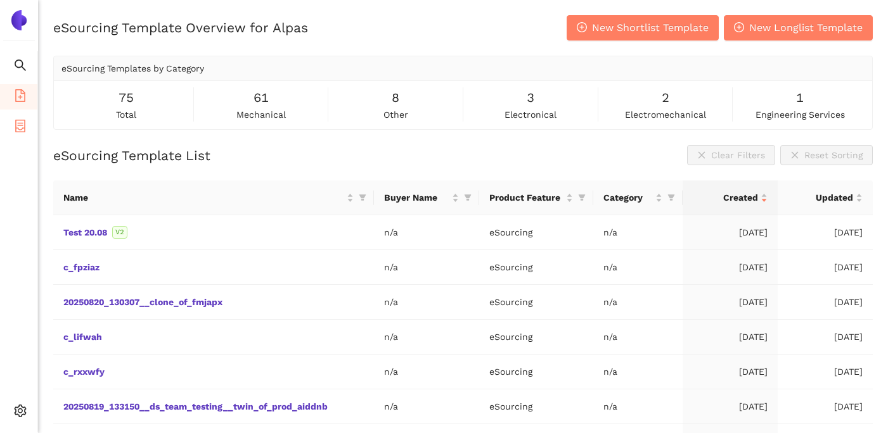 This screenshot has height=433, width=888. What do you see at coordinates (536, 198) in the screenshot?
I see `th: this column's title is Product Feature,this column is sortable` at bounding box center [536, 198].